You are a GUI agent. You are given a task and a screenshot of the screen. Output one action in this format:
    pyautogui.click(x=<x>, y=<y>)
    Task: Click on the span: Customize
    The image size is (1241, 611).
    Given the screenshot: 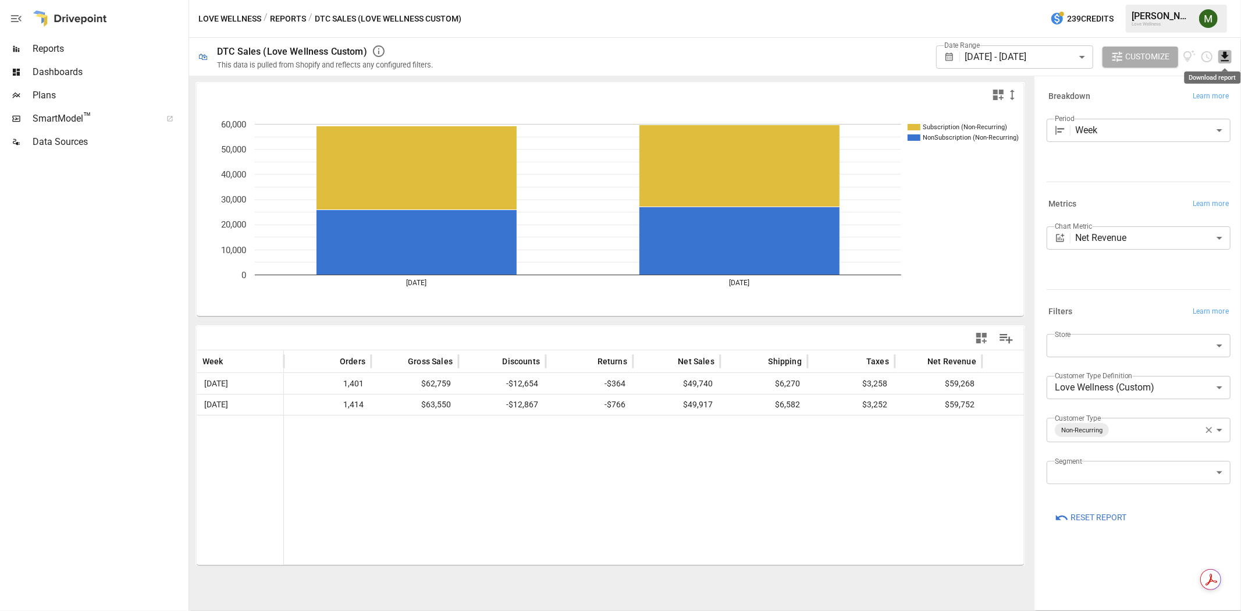 What is the action you would take?
    pyautogui.click(x=1148, y=56)
    